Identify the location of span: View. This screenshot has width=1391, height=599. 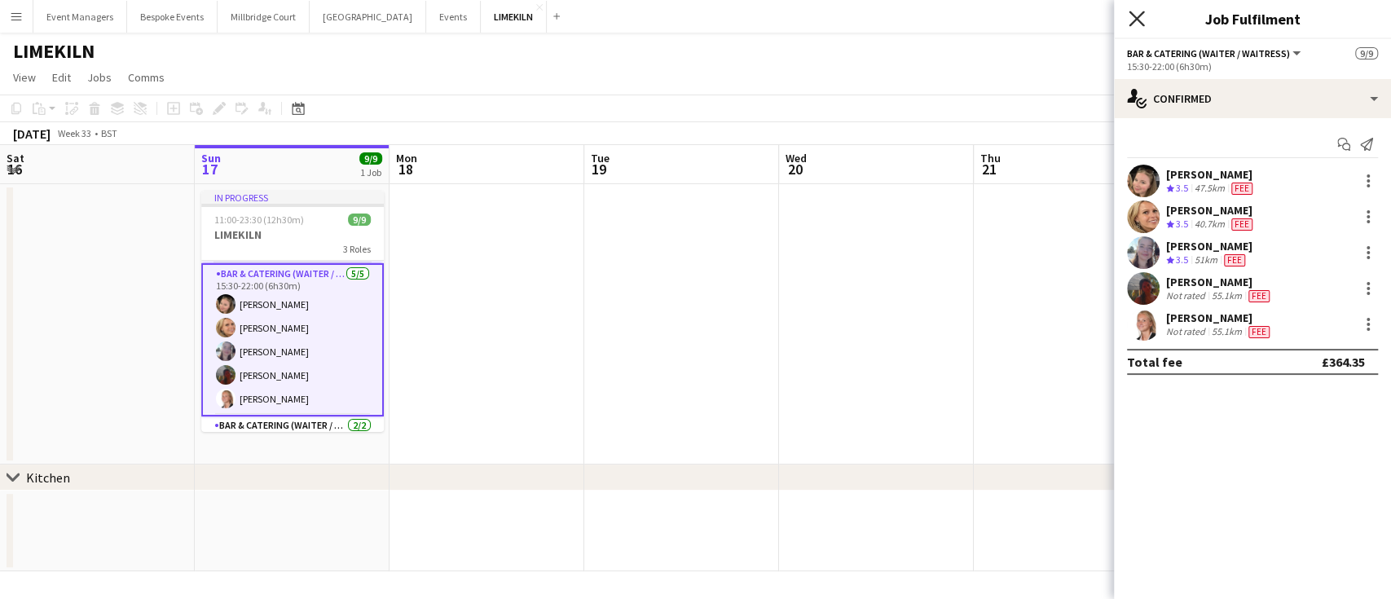
(24, 77).